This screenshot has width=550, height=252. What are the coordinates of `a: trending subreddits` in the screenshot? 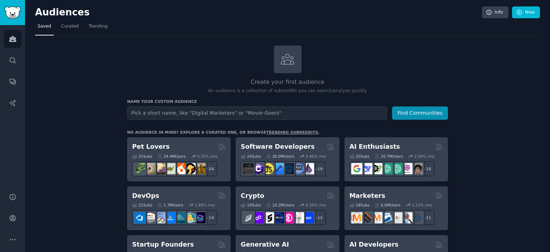 It's located at (292, 132).